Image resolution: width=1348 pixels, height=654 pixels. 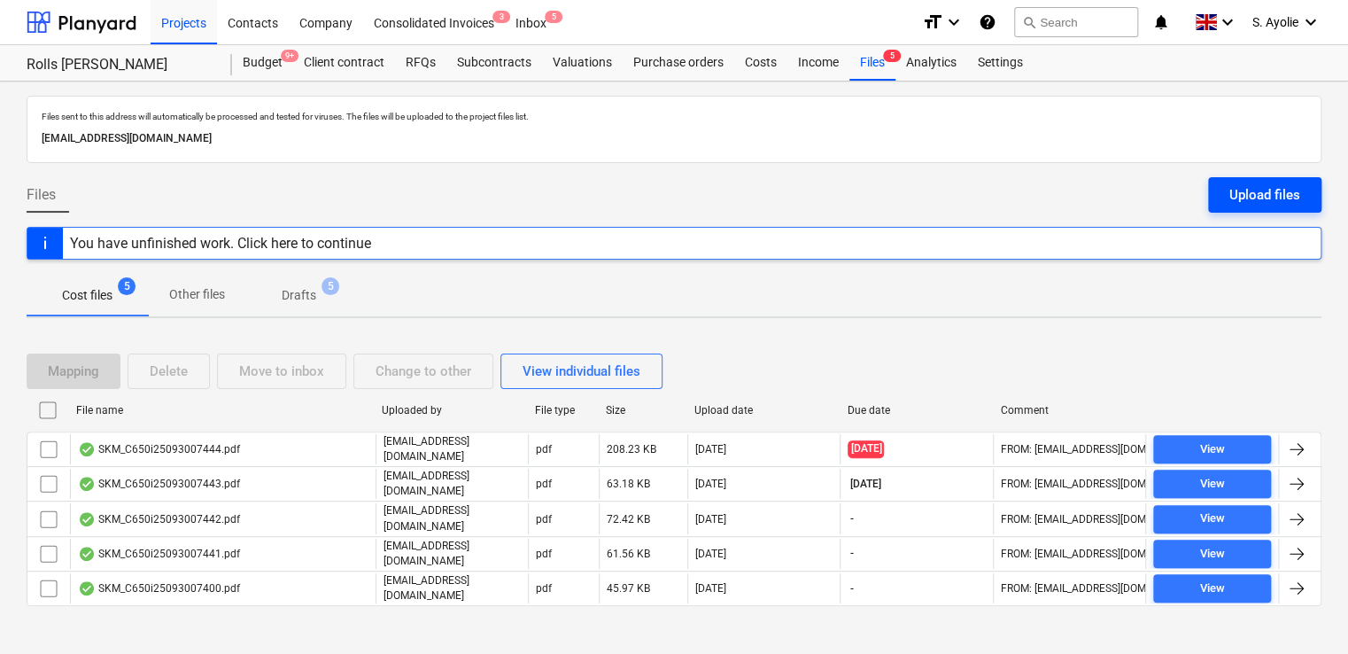 I want to click on div: Settings, so click(x=1000, y=63).